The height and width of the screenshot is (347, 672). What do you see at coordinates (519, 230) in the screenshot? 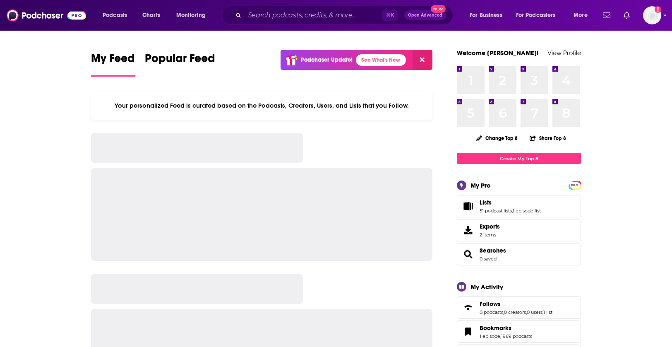
I see `a: Exports` at bounding box center [519, 230].